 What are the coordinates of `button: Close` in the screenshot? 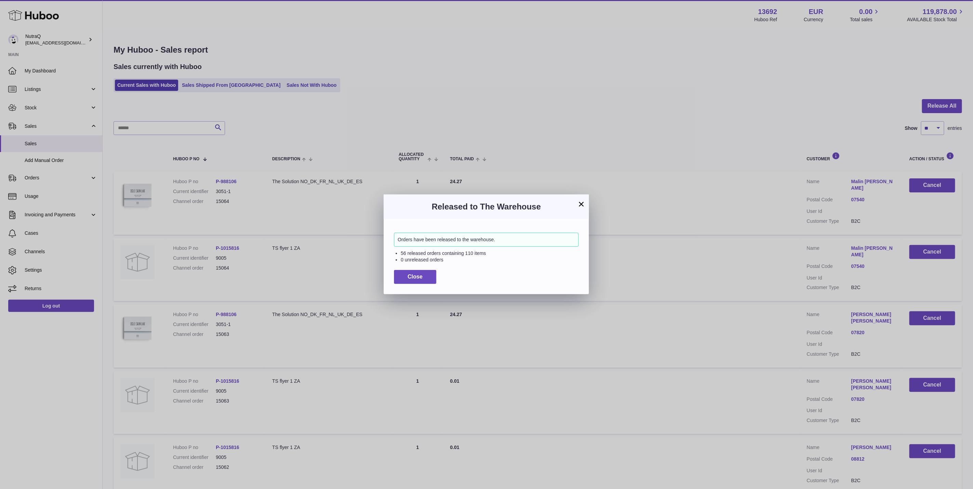 It's located at (415, 277).